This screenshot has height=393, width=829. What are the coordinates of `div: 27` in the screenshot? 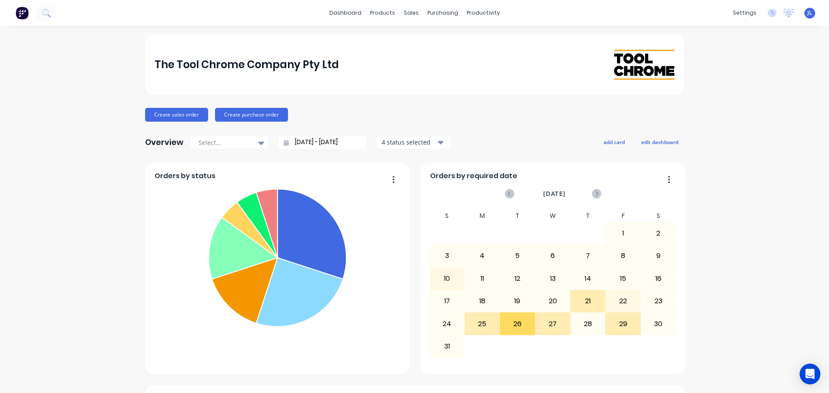 It's located at (552, 324).